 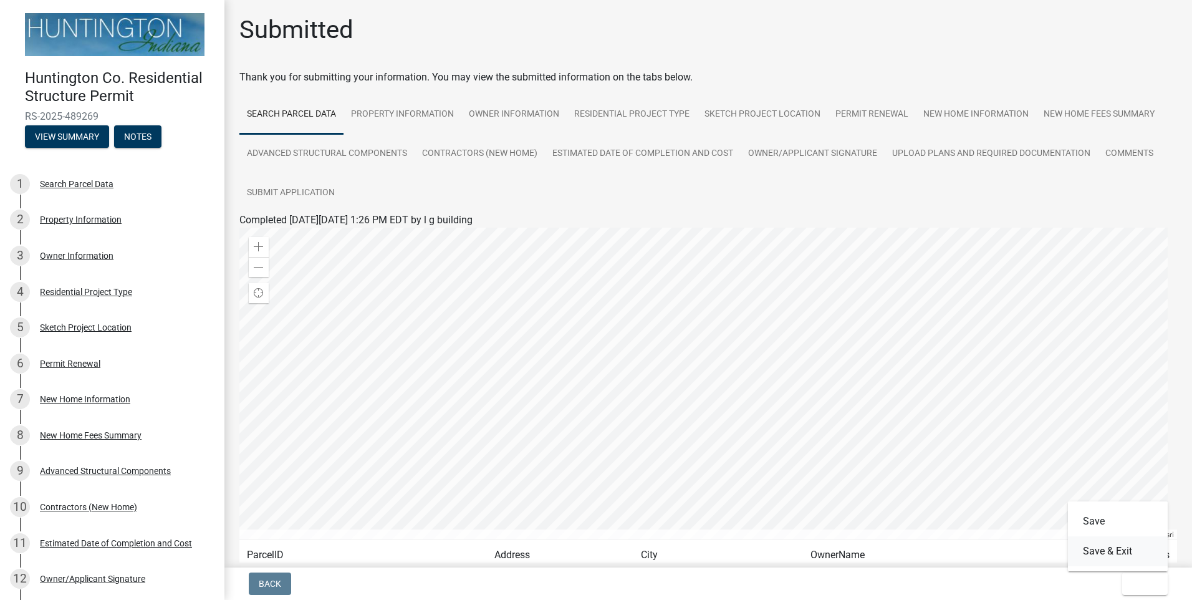 What do you see at coordinates (947, 555) in the screenshot?
I see `td: OwnerName` at bounding box center [947, 555].